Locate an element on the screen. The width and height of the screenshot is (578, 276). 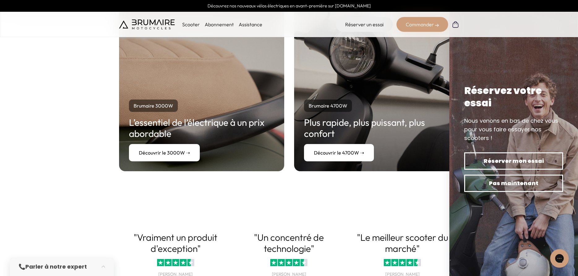
a: Découvrir le 4700W ➝ is located at coordinates (339, 153).